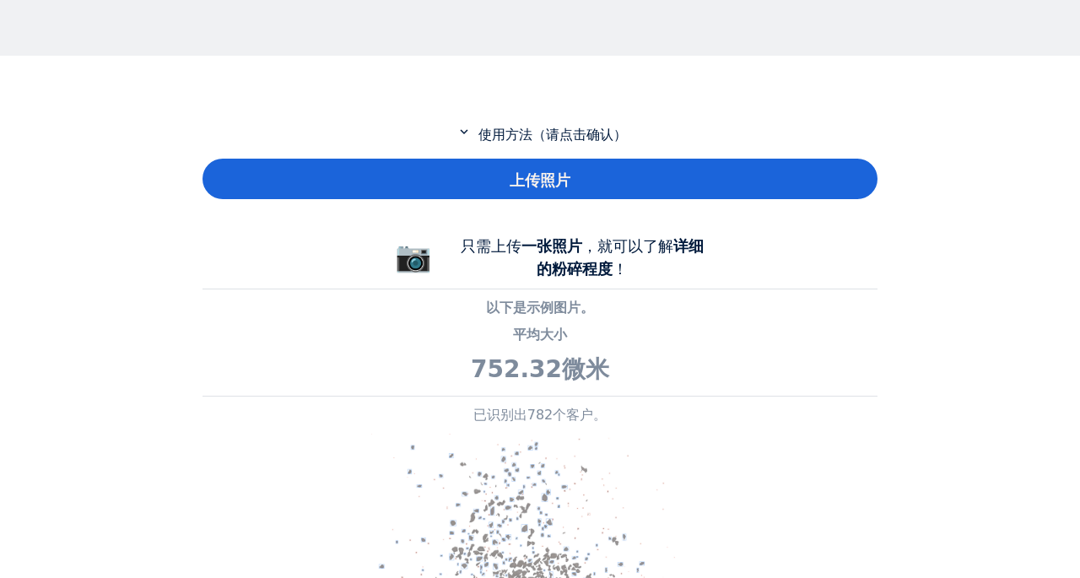  I want to click on font: 上传照片, so click(540, 180).